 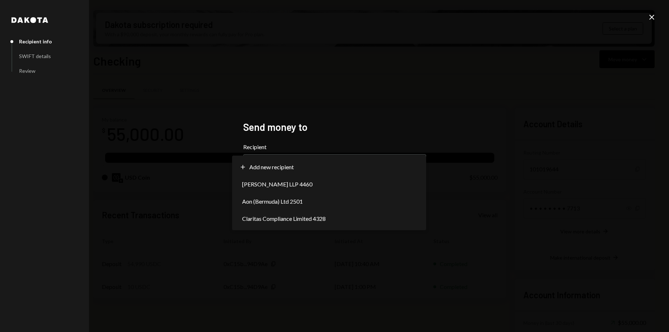 What do you see at coordinates (284, 219) in the screenshot?
I see `span: Claritas Compliance Limited 4328` at bounding box center [284, 219].